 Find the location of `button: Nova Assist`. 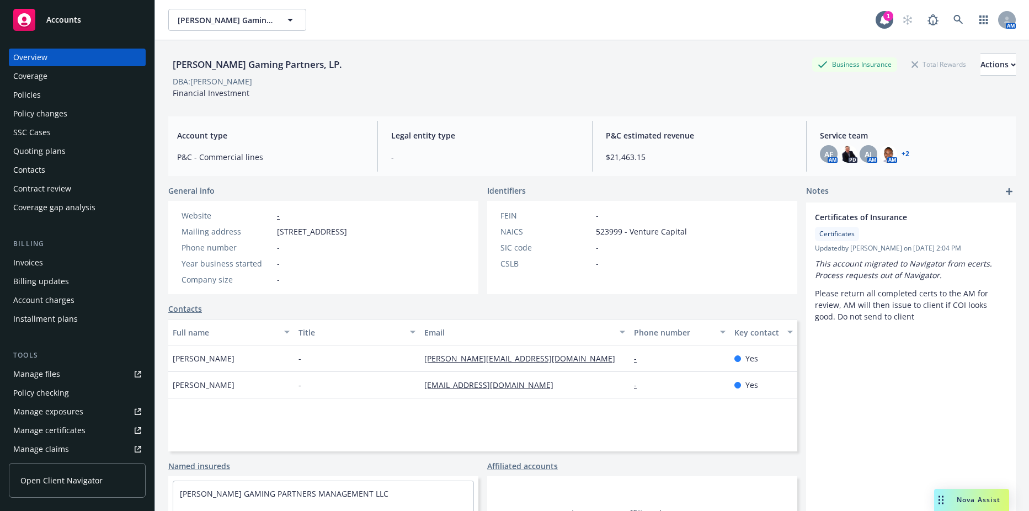

button: Nova Assist is located at coordinates (972, 500).